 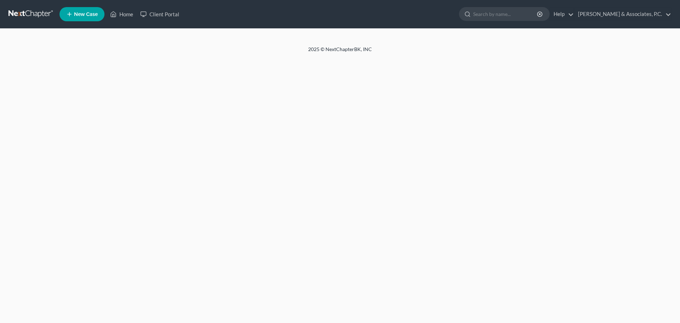 What do you see at coordinates (86, 14) in the screenshot?
I see `span: New Case` at bounding box center [86, 14].